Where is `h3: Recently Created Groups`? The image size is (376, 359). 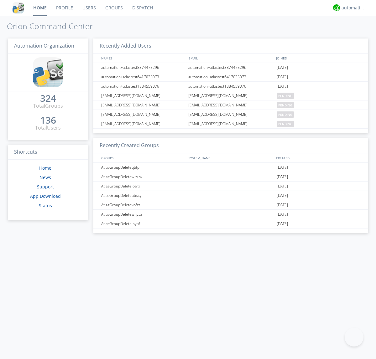 h3: Recently Created Groups is located at coordinates (230, 146).